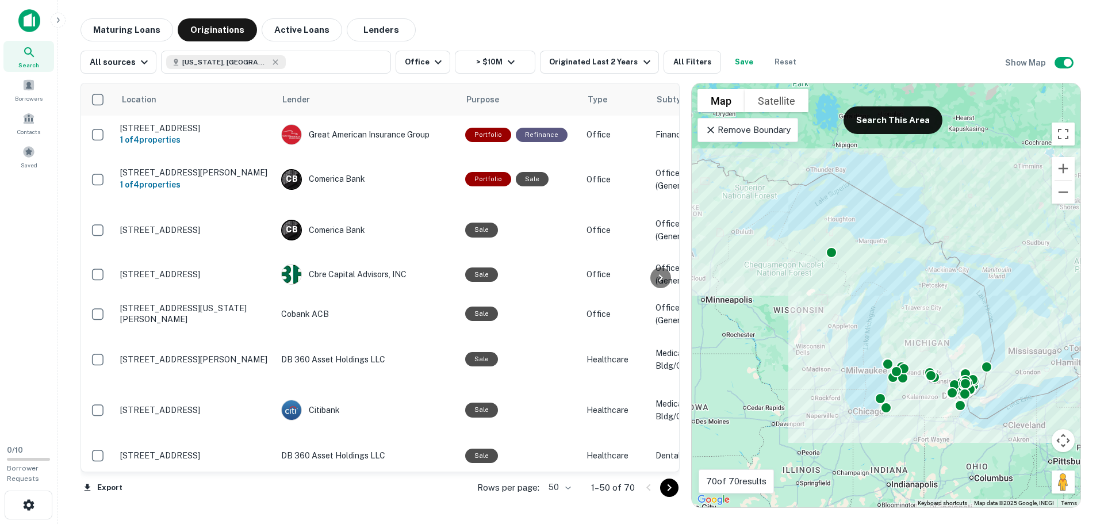 Image resolution: width=1104 pixels, height=524 pixels. I want to click on div: All sources, so click(120, 62).